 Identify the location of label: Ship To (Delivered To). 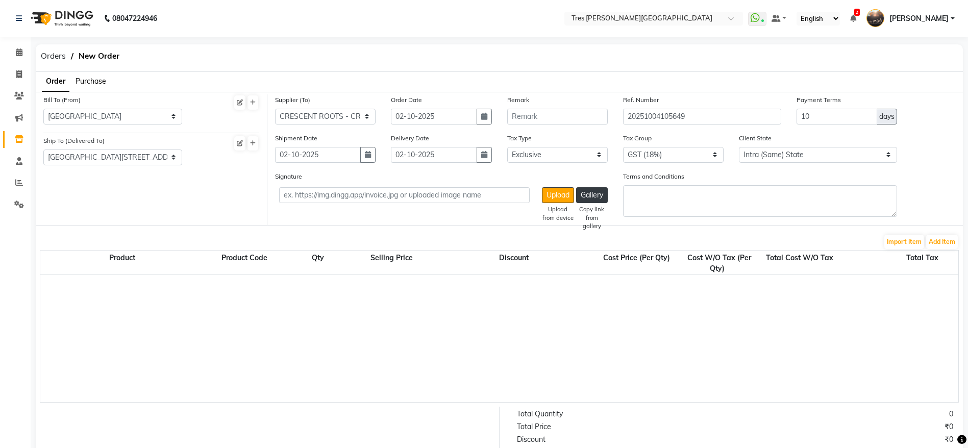
(74, 141).